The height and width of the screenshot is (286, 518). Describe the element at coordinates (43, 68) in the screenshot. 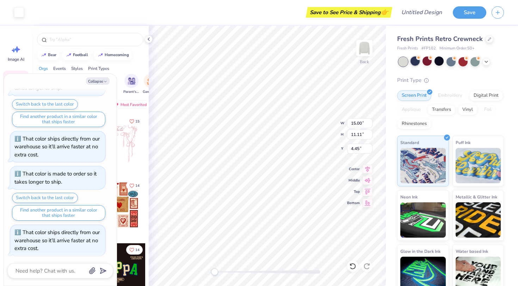

I see `div: Orgs` at that location.